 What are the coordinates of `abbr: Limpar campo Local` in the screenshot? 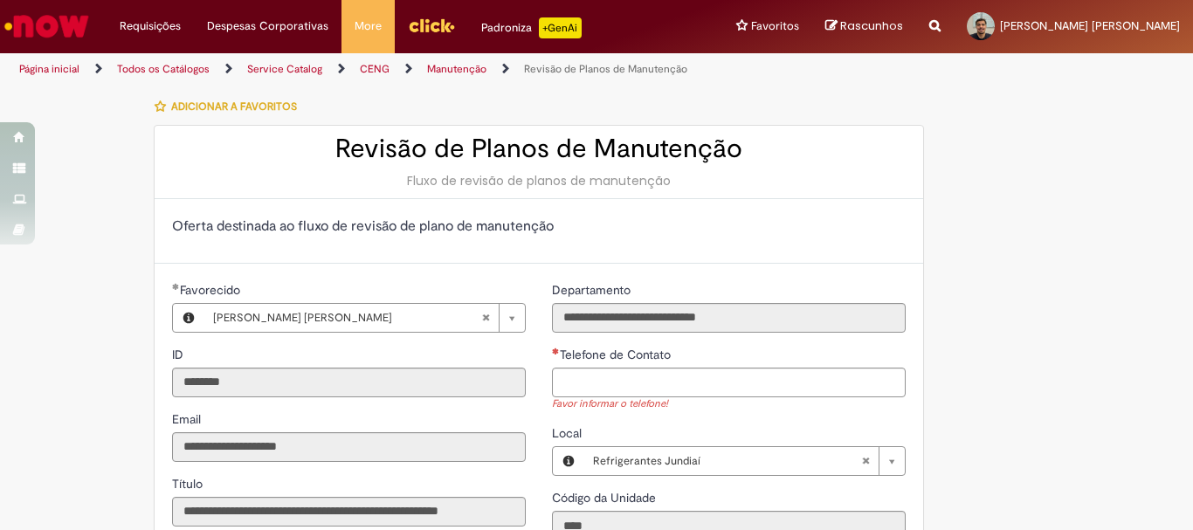 It's located at (866, 461).